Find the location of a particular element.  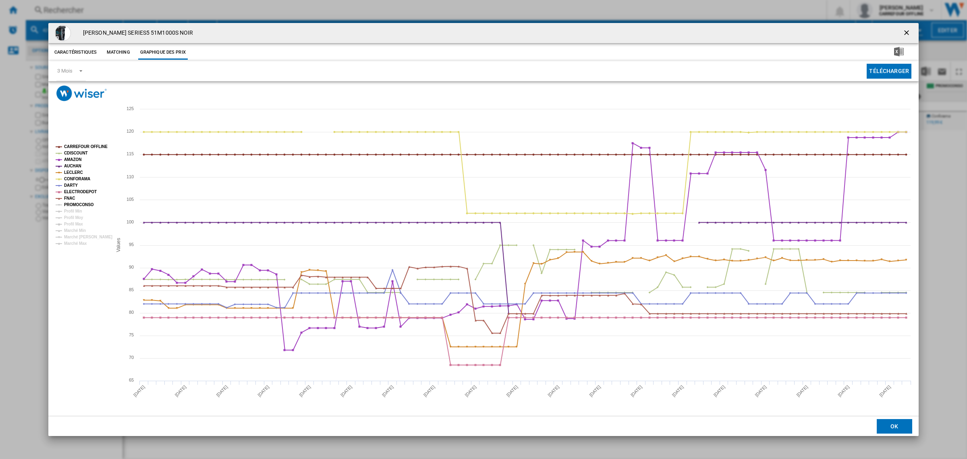

tspan: 110 is located at coordinates (130, 177).